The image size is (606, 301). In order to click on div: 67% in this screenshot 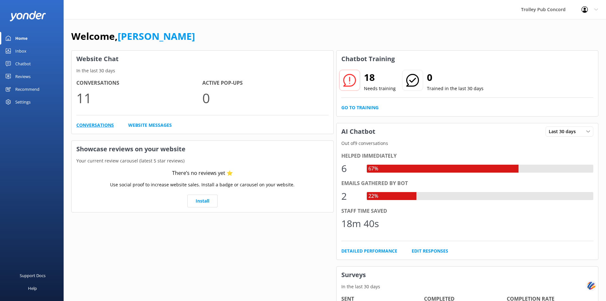, I will do `click(373, 169)`.